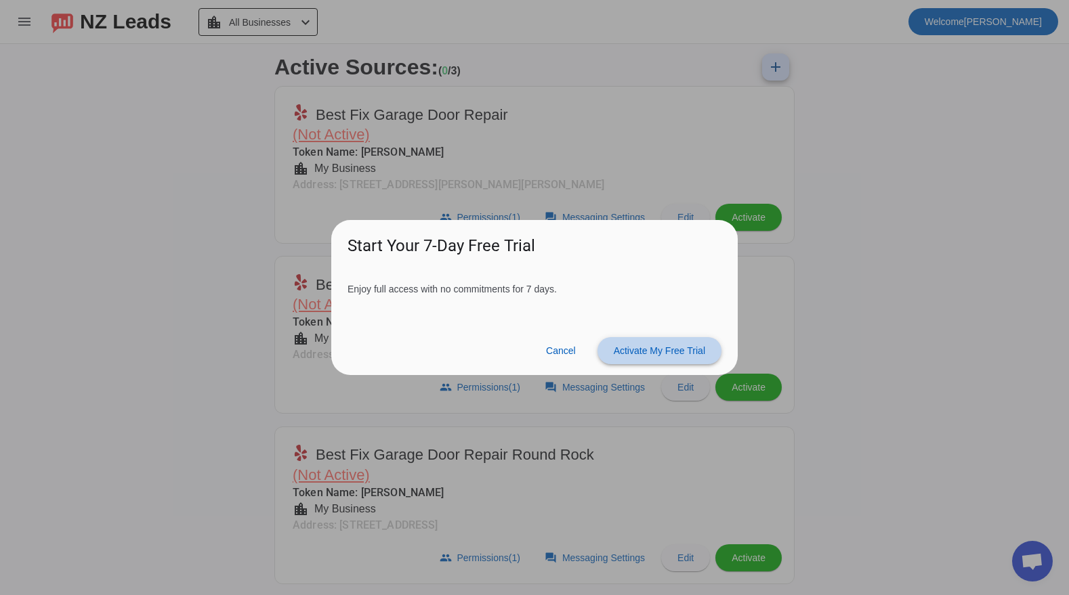 The height and width of the screenshot is (595, 1069). What do you see at coordinates (534, 289) in the screenshot?
I see `div: Enjoy full access with no commitments for 7 days.` at bounding box center [534, 289].